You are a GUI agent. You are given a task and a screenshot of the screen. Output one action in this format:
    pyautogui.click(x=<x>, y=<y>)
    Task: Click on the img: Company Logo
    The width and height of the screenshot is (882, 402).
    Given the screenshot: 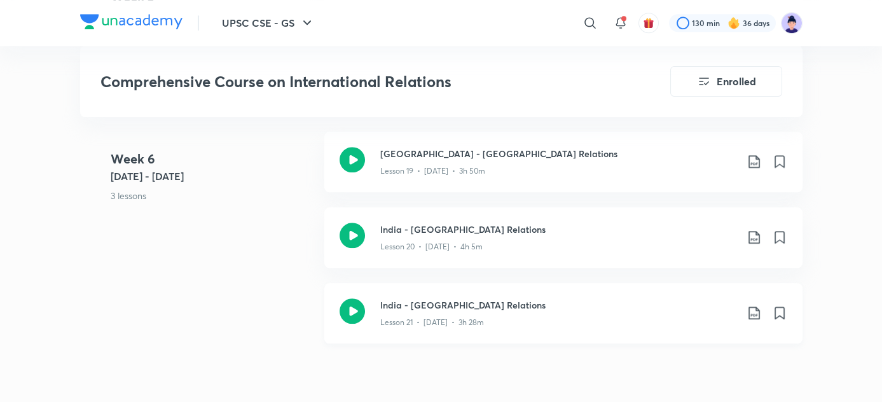 What is the action you would take?
    pyautogui.click(x=131, y=22)
    